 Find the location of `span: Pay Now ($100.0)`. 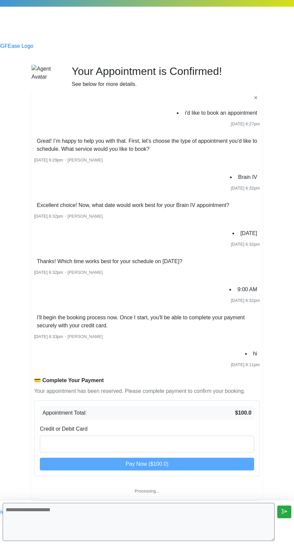

span: Pay Now ($100.0) is located at coordinates (147, 464).